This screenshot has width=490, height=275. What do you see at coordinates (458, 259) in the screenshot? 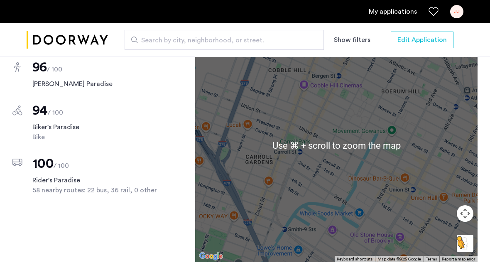
I see `a: Report a map error` at bounding box center [458, 259].